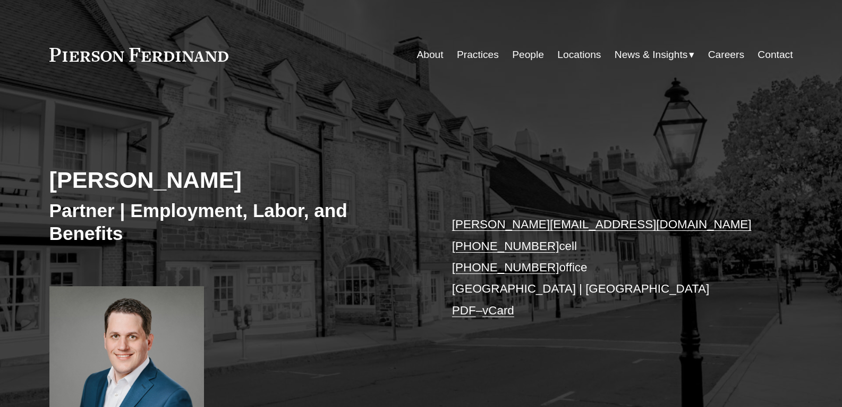 This screenshot has width=842, height=407. Describe the element at coordinates (498, 310) in the screenshot. I see `a: vCard` at that location.